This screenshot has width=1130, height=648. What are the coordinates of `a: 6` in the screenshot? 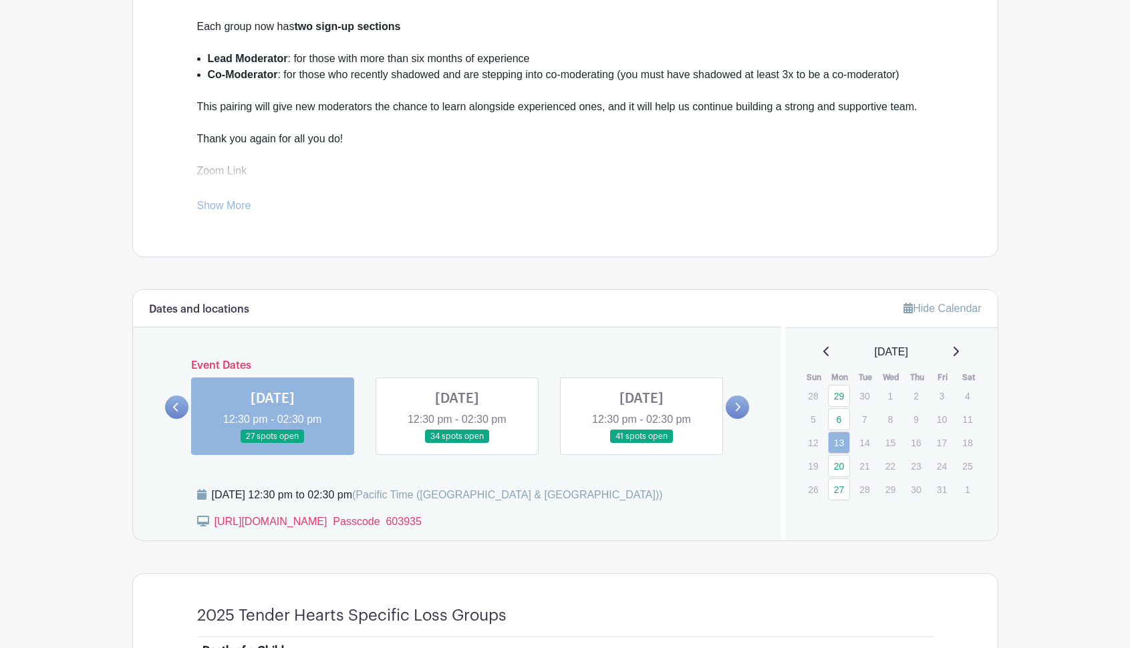 It's located at (838, 419).